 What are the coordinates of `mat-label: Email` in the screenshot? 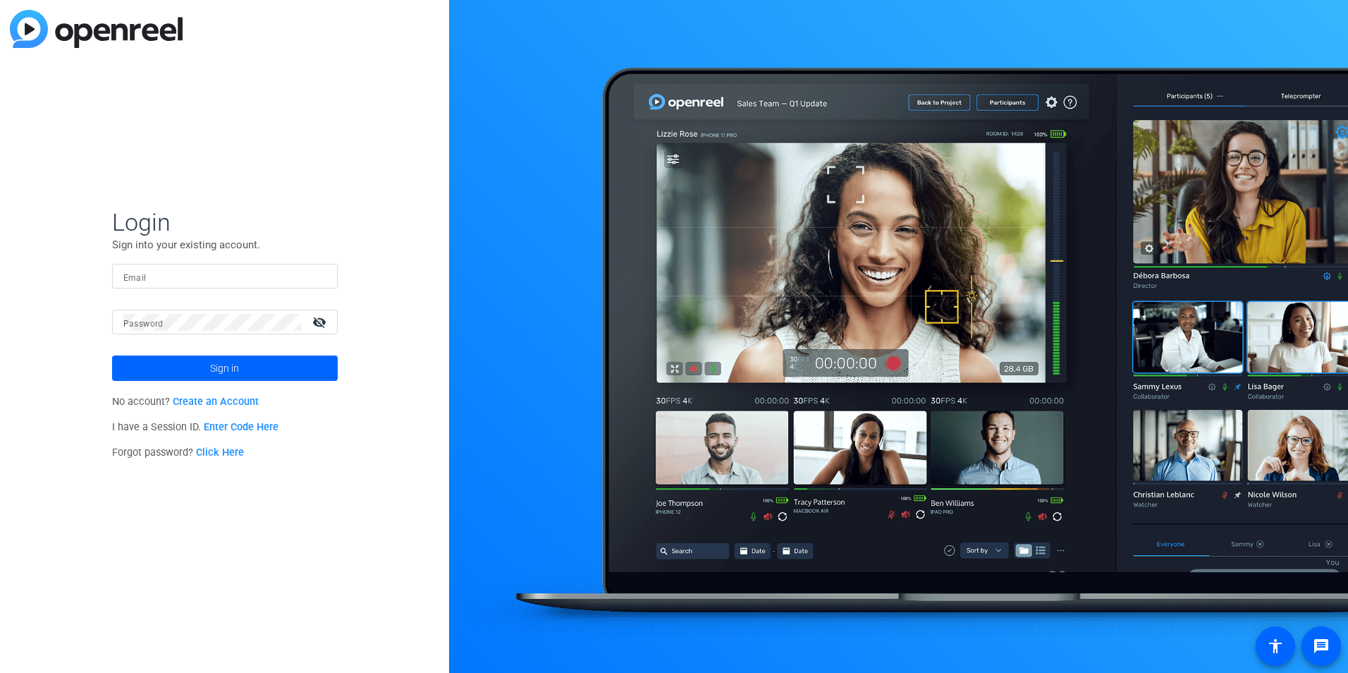 It's located at (135, 278).